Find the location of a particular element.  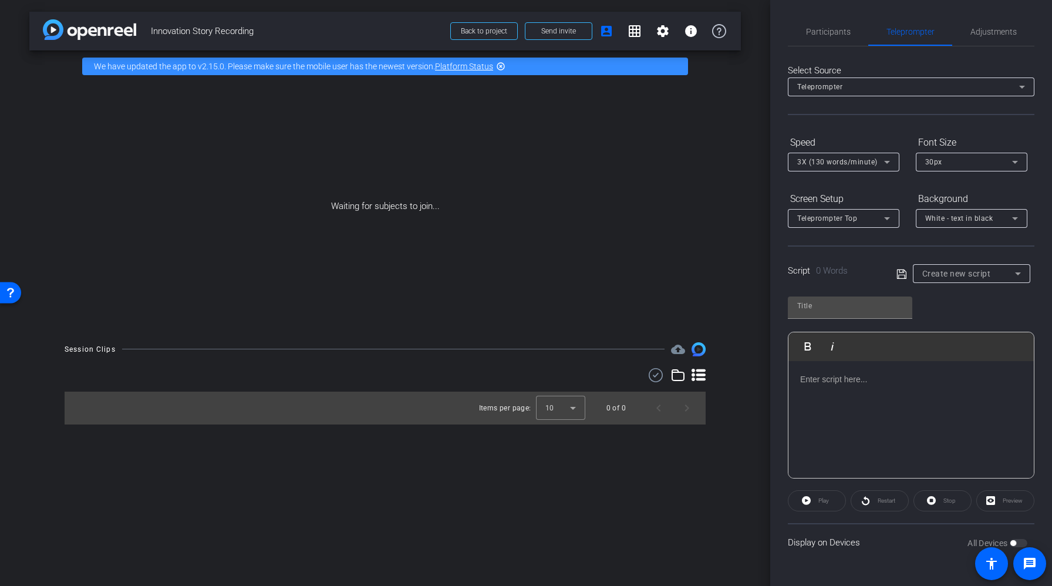

button: Back to project is located at coordinates (484, 31).